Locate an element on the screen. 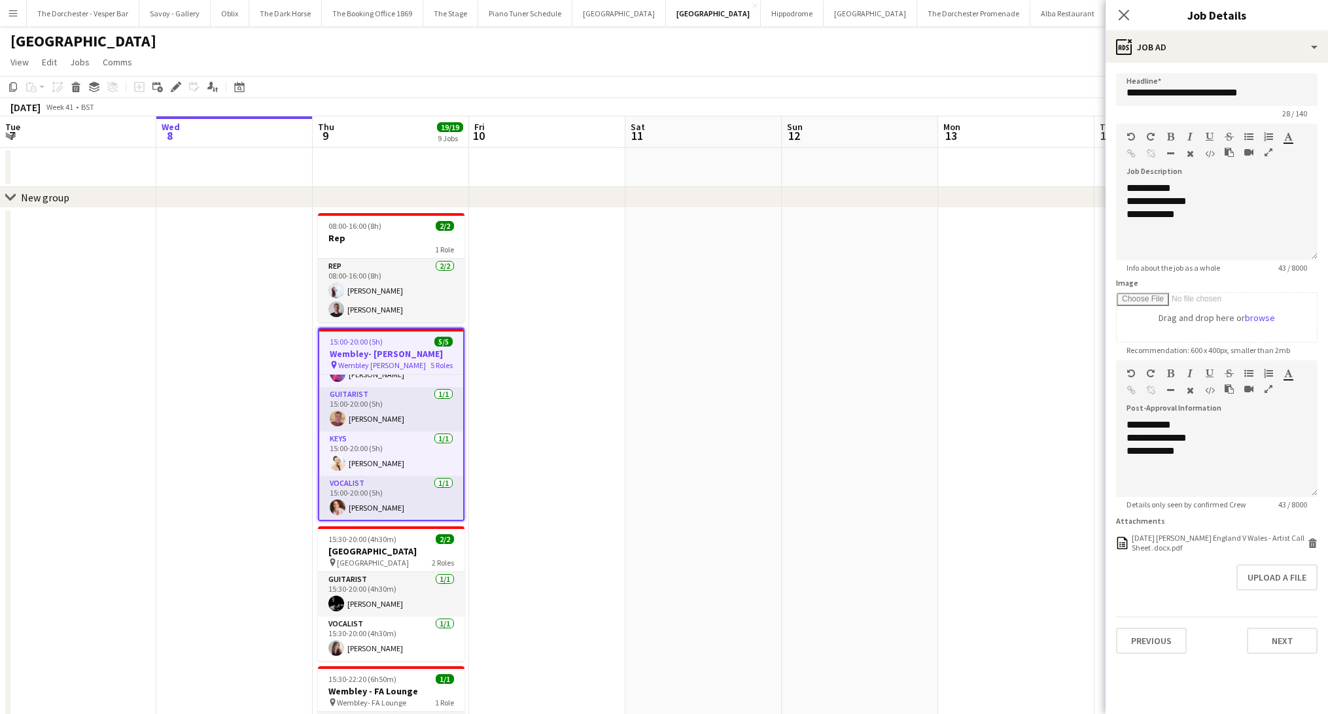  span: 5/5 is located at coordinates (444, 341).